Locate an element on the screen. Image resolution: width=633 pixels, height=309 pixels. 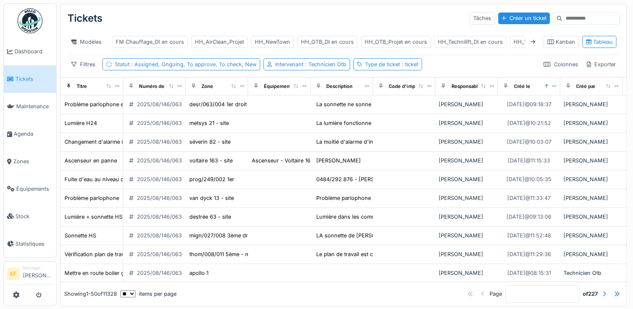
a: Stock is located at coordinates (30, 216).